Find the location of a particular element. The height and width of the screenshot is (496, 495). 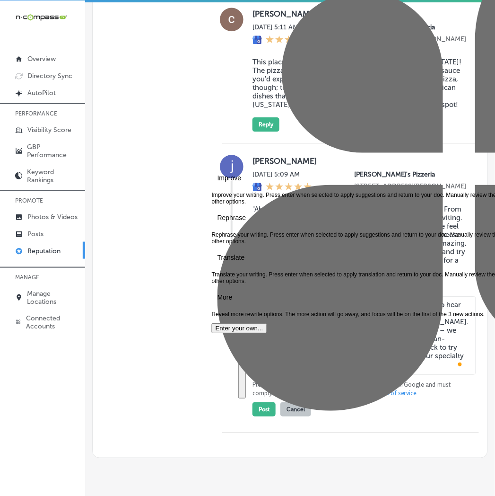

p: Reputation is located at coordinates (44, 251).